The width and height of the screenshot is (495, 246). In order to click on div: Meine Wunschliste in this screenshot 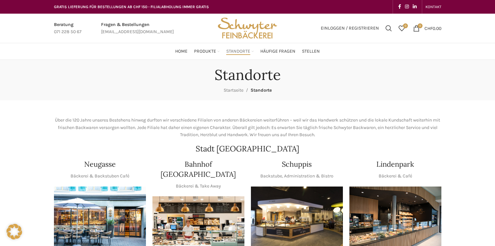, I will do `click(402, 28)`.